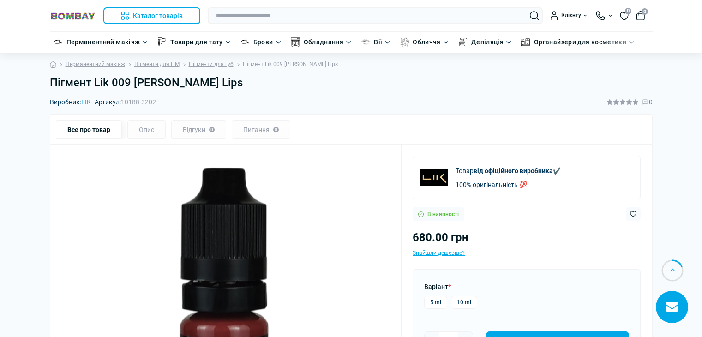  What do you see at coordinates (508, 185) in the screenshot?
I see `p: 100% оригінальність 💯` at bounding box center [508, 185].